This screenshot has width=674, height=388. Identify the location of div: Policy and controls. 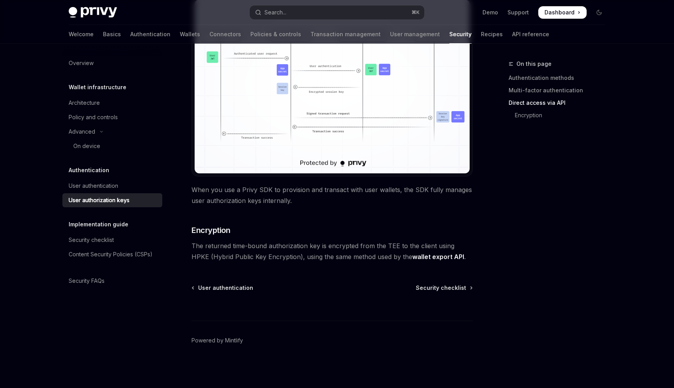
(93, 117).